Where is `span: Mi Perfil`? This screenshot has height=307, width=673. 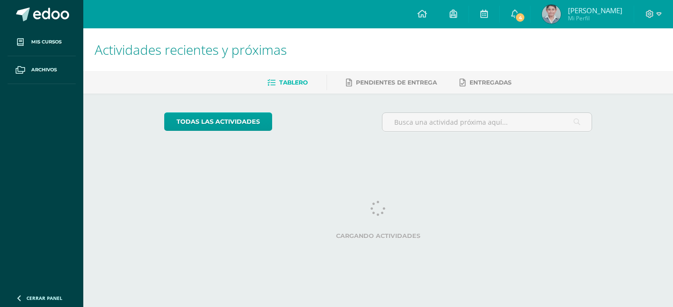
span: Mi Perfil is located at coordinates (595, 18).